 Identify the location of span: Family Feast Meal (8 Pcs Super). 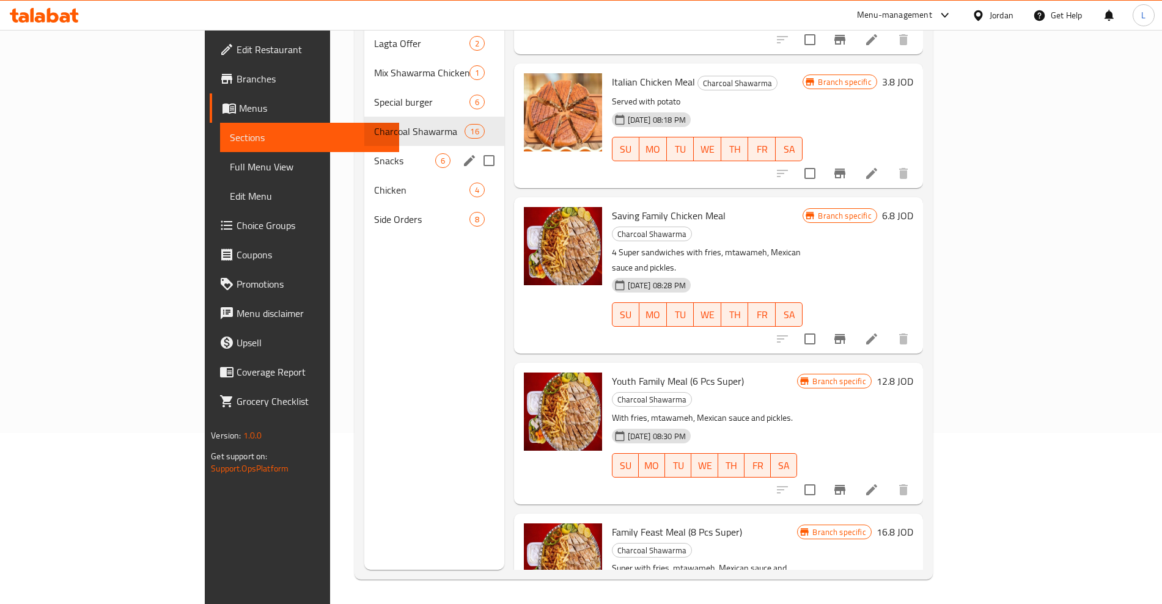
(676, 532).